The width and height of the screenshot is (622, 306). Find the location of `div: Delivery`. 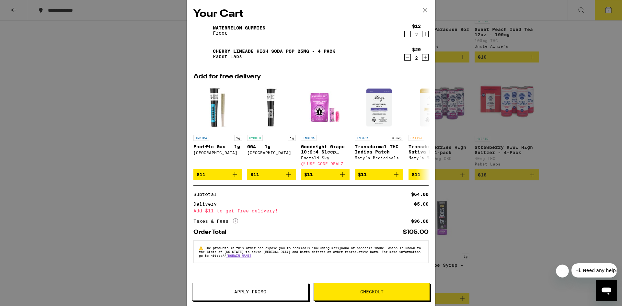

div: Delivery is located at coordinates (207, 204).